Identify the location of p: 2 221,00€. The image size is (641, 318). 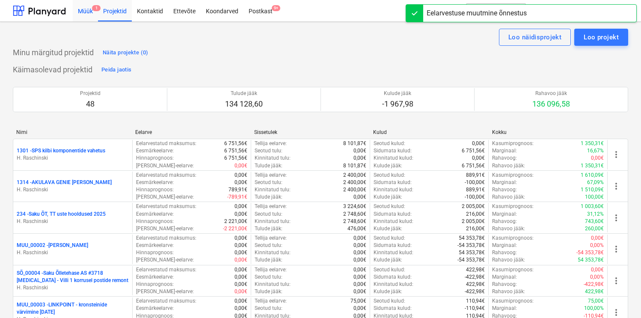
(236, 221).